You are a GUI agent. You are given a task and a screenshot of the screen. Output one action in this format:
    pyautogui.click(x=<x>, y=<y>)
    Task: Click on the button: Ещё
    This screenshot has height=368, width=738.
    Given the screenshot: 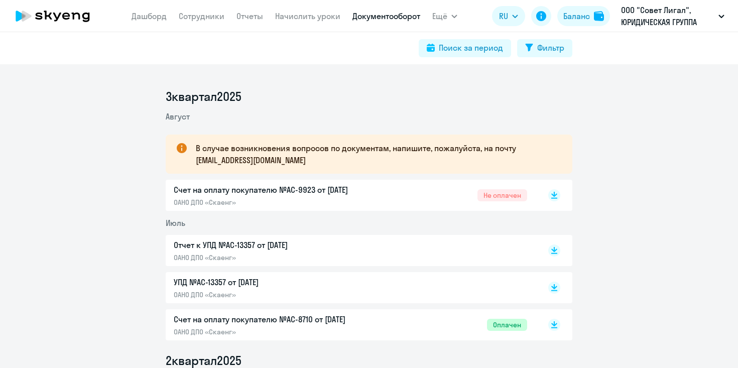 What is the action you would take?
    pyautogui.click(x=445, y=16)
    